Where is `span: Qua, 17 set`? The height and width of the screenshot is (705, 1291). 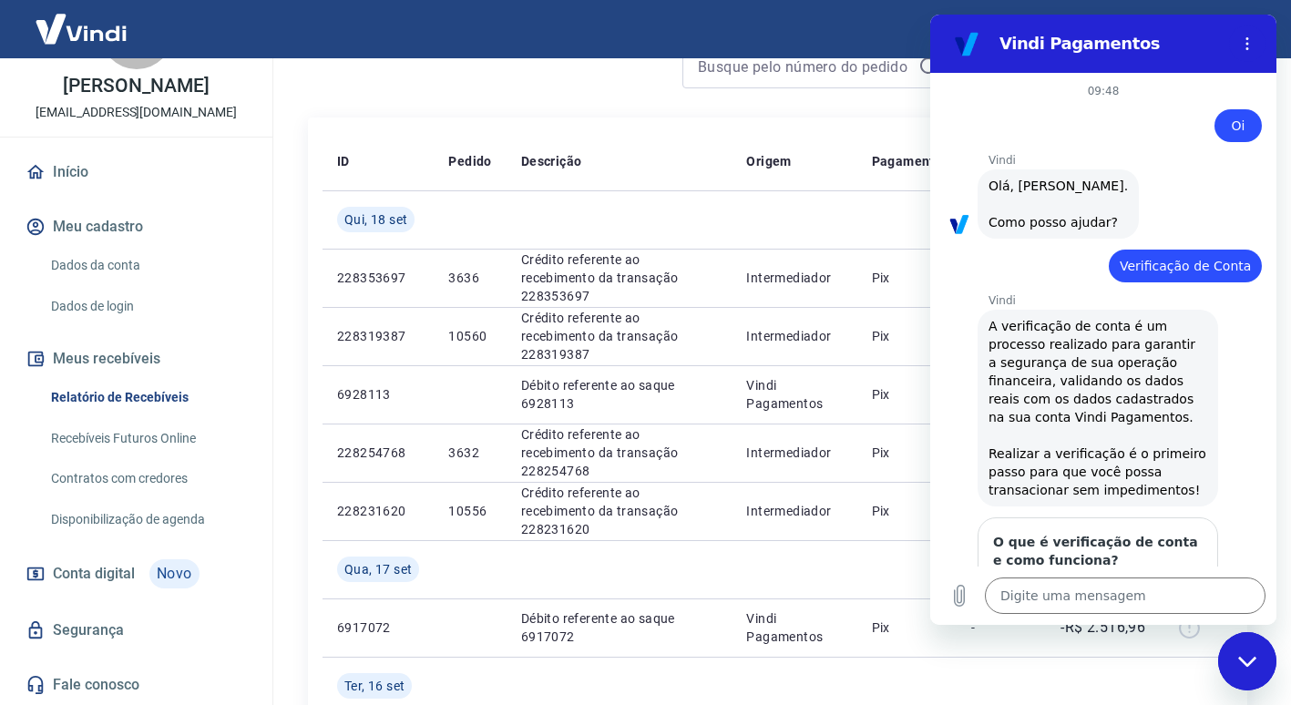
span: Qua, 17 set is located at coordinates (378, 569).